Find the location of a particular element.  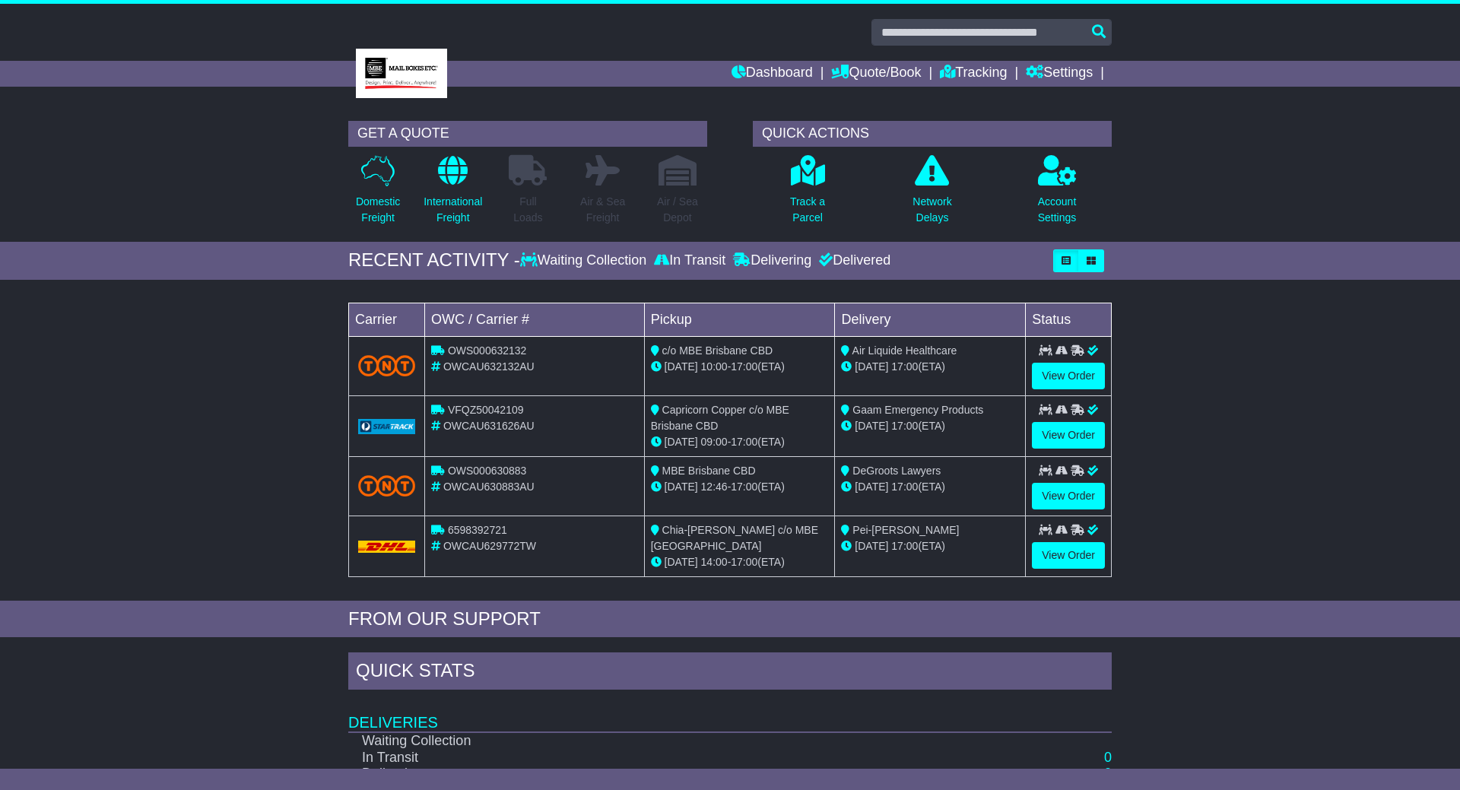

td: Delivery is located at coordinates (930, 319).